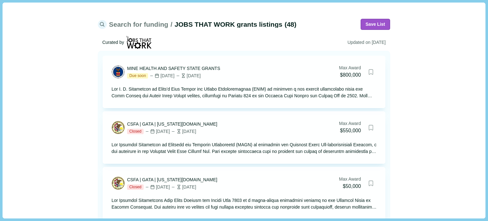 The width and height of the screenshot is (488, 221). Describe the element at coordinates (290, 24) in the screenshot. I see `span: ( 48 )` at that location.